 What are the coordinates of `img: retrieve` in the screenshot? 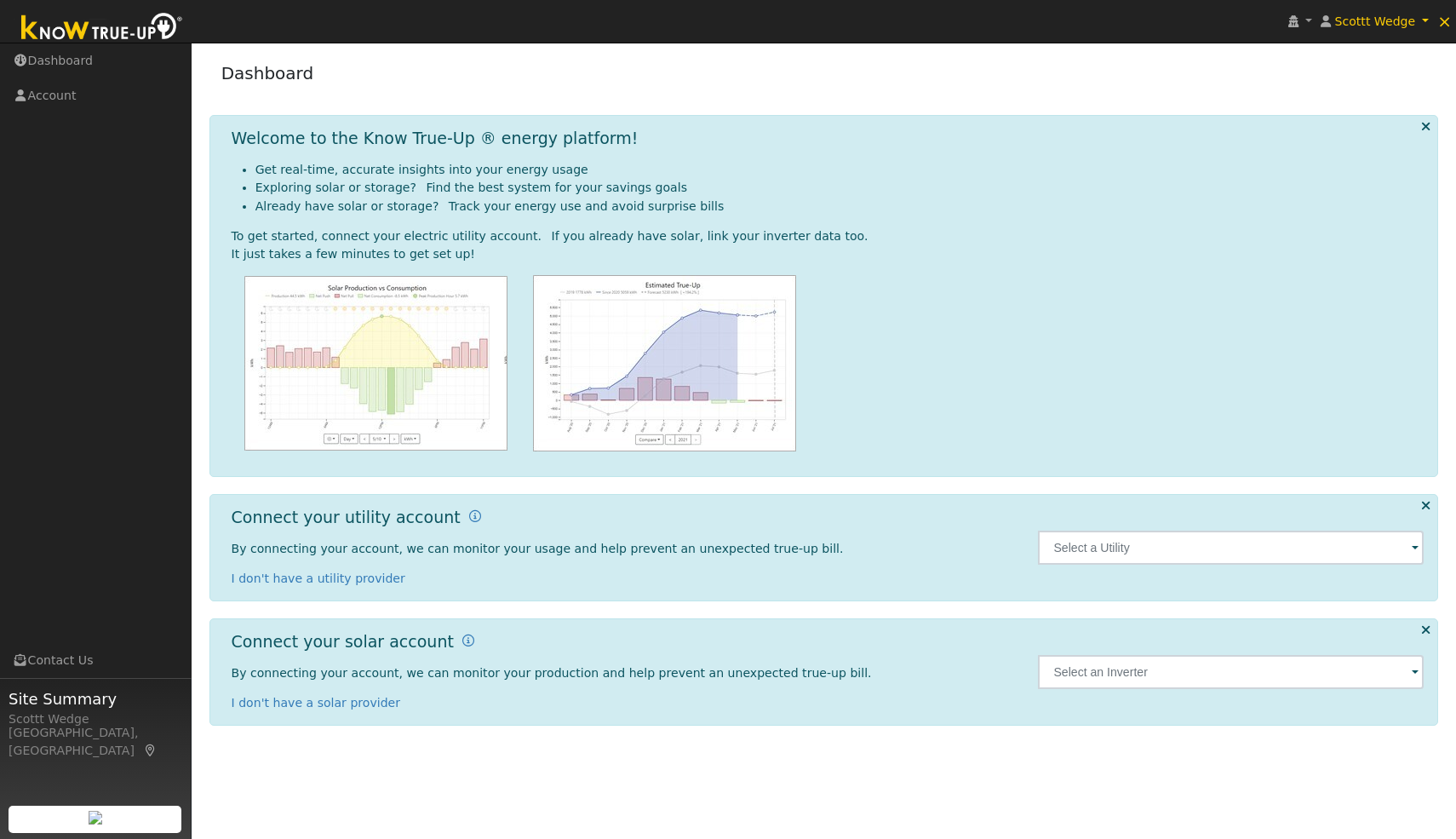 It's located at (96, 818).